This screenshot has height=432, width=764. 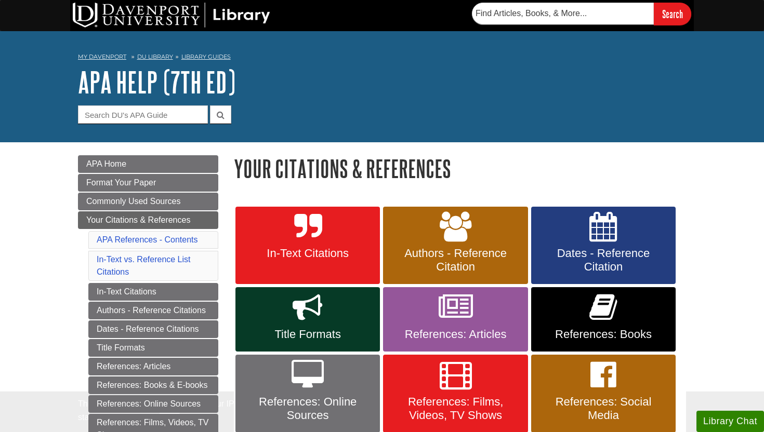 I want to click on a: Authors - Reference Citation, so click(x=455, y=246).